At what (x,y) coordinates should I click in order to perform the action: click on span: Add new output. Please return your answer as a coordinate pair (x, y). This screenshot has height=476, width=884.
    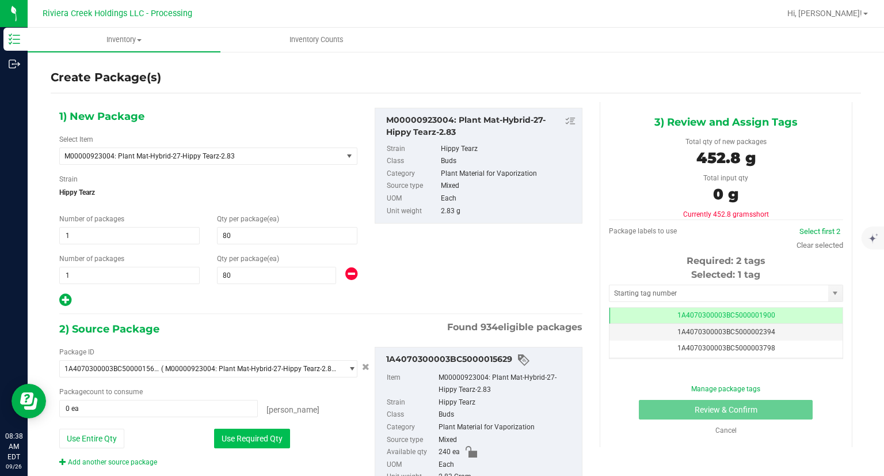
    Looking at the image, I should click on (65, 302).